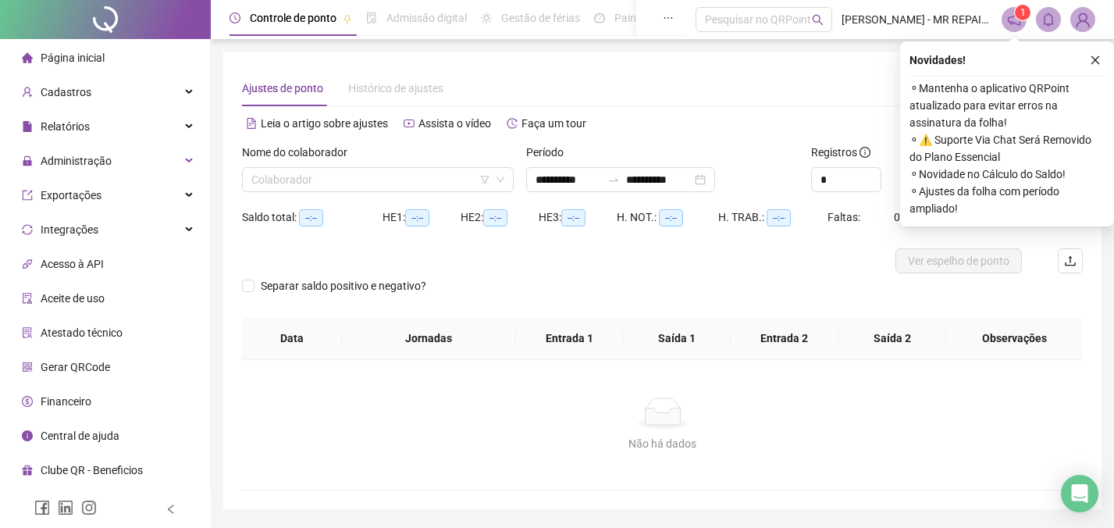  Describe the element at coordinates (312, 217) in the screenshot. I see `div: Saldo total:` at that location.